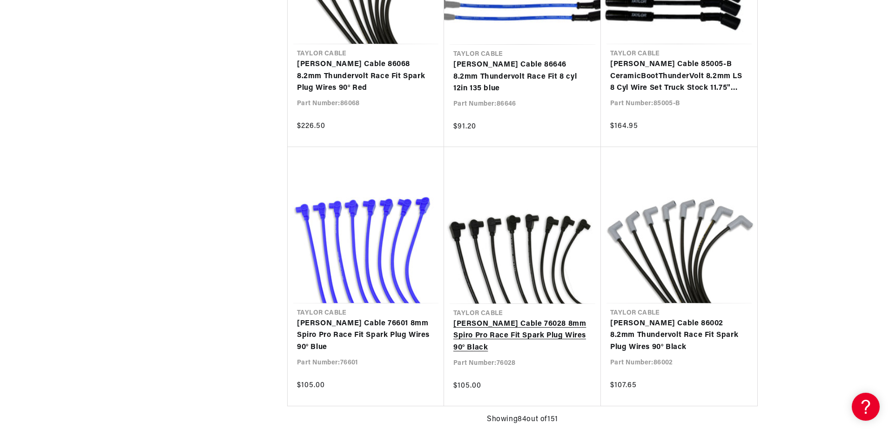  I want to click on span: Showing 84 out of 151, so click(522, 420).